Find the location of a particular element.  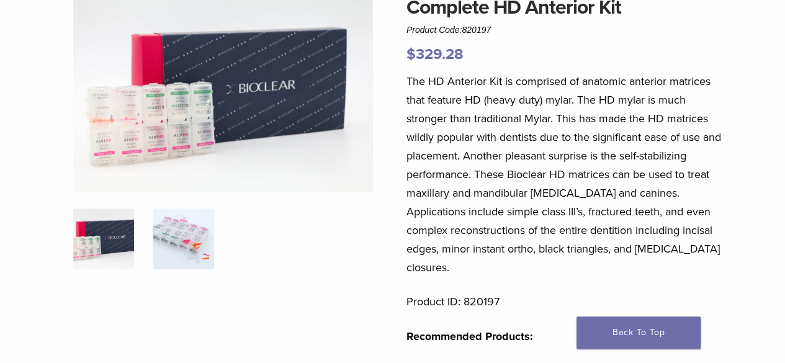

strong: Recommended Products: is located at coordinates (470, 336).